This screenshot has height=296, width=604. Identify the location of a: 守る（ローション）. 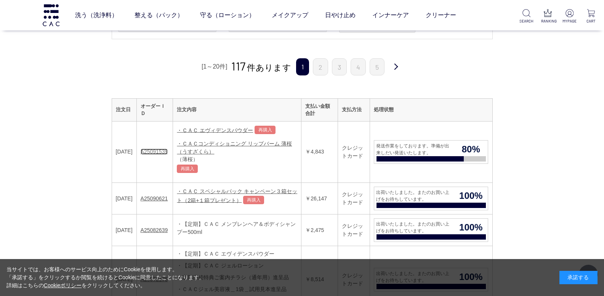
(228, 15).